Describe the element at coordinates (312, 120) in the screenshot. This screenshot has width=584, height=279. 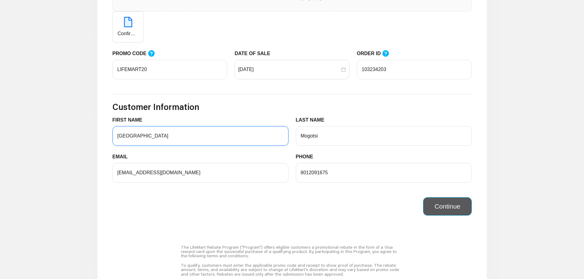
I see `label: LAST NAME` at that location.